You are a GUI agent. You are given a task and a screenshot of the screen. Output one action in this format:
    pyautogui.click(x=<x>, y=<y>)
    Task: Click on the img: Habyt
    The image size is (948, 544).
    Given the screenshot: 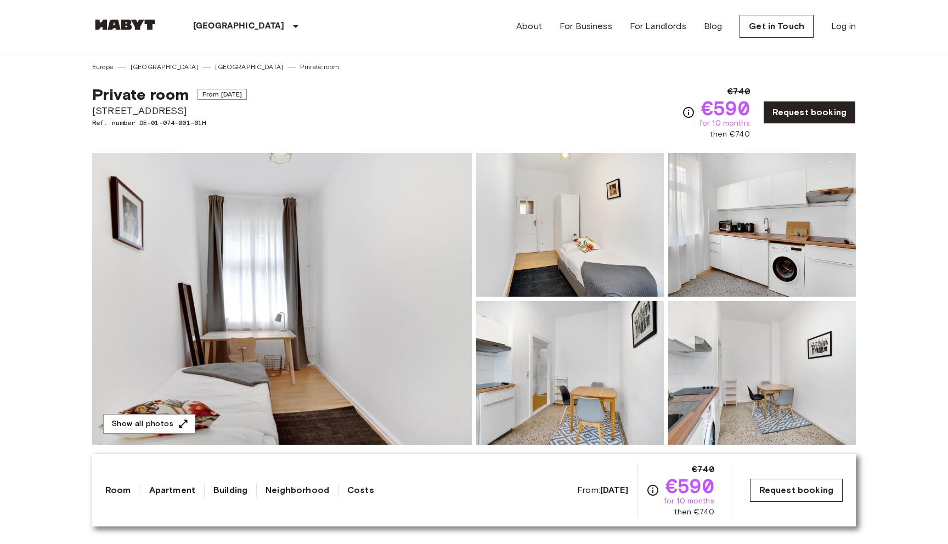 What is the action you would take?
    pyautogui.click(x=125, y=25)
    